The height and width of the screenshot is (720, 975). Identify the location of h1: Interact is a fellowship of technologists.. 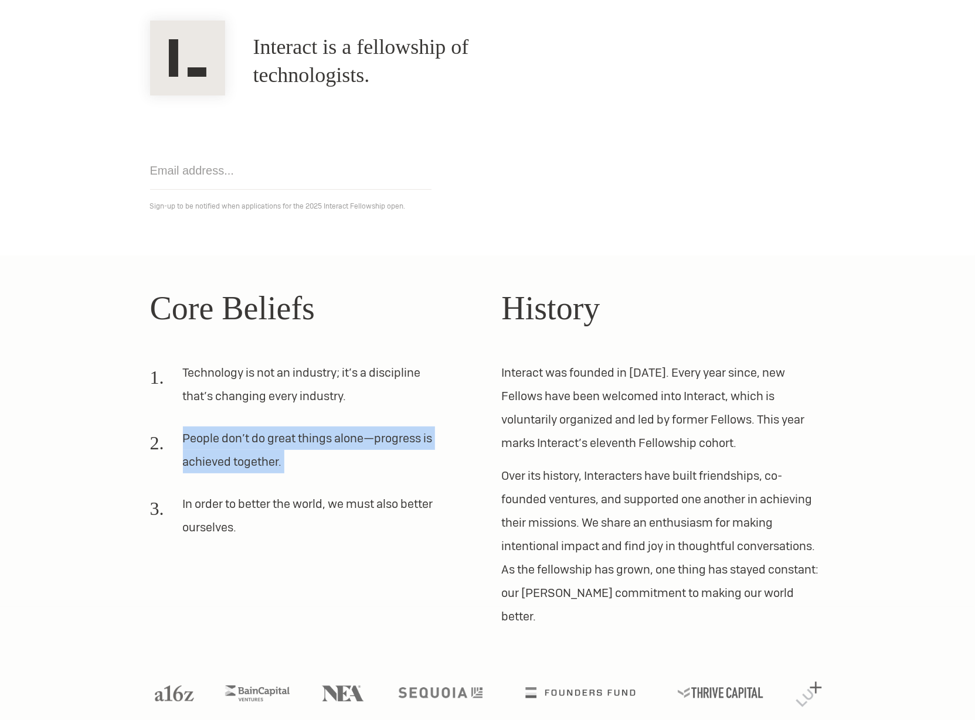
(412, 62).